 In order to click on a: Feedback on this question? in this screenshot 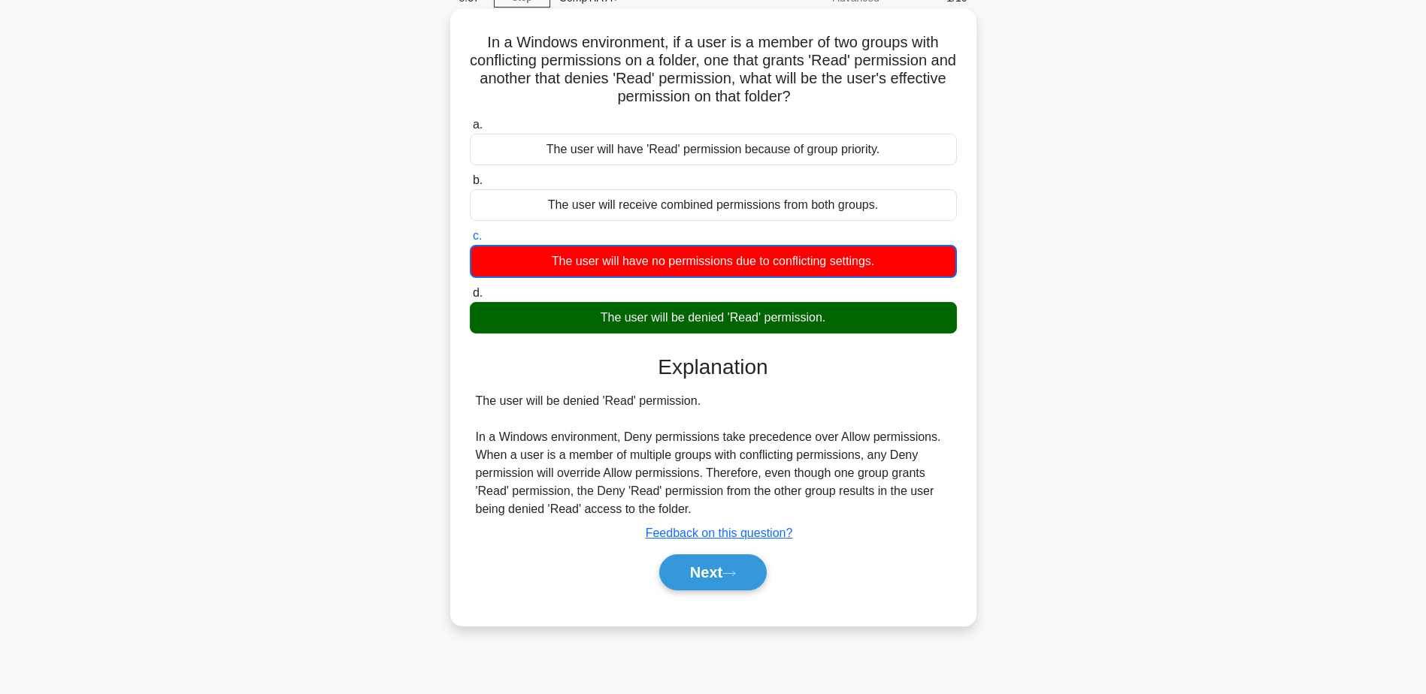, I will do `click(719, 533)`.